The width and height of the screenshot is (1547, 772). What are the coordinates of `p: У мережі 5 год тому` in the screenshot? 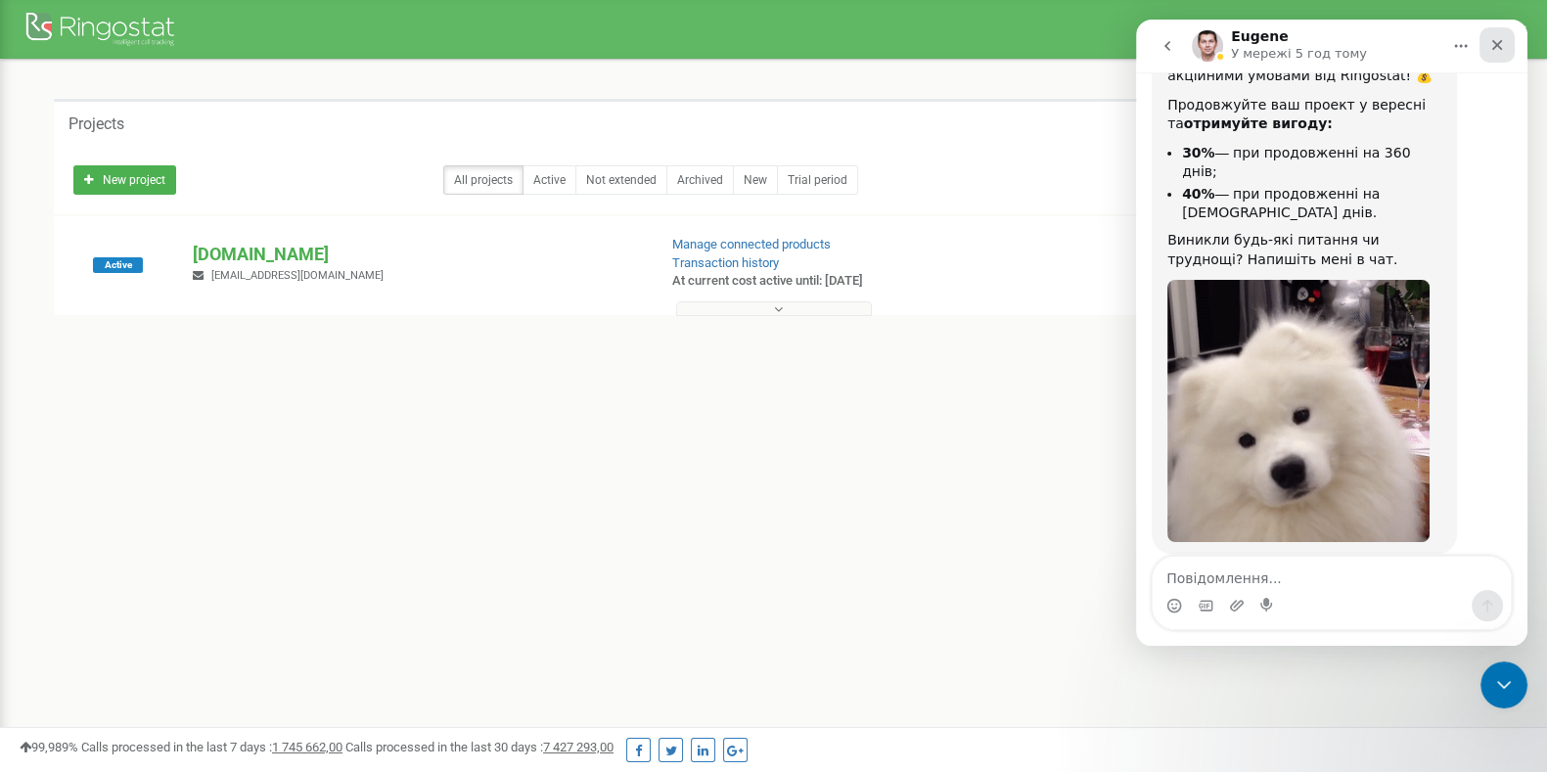 It's located at (162, 34).